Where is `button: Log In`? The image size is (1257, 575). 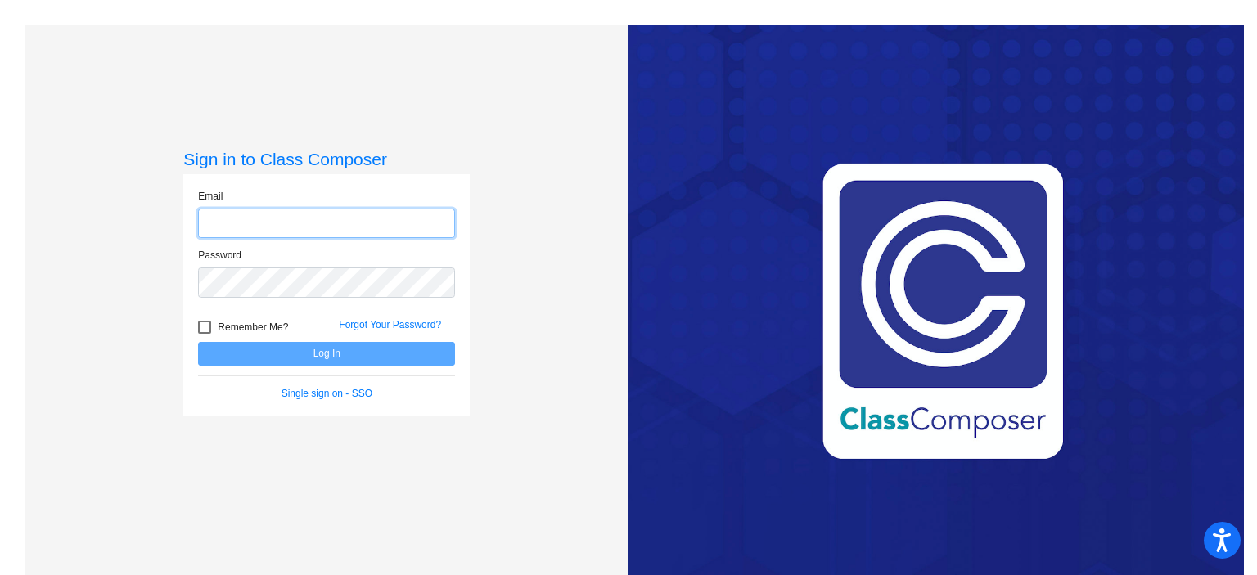 button: Log In is located at coordinates (326, 353).